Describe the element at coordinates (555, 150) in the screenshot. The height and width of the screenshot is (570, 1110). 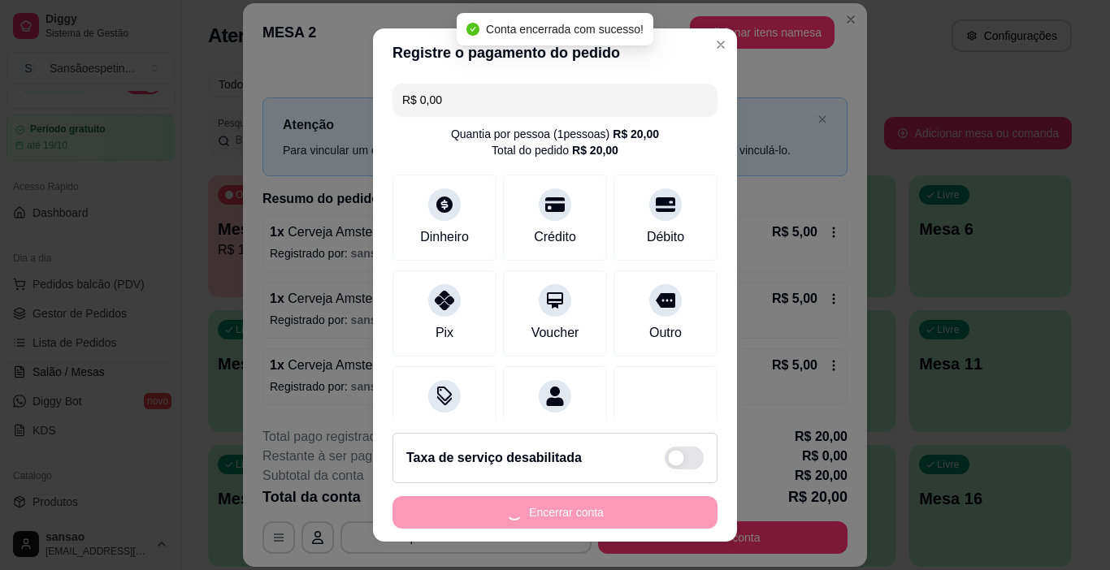
I see `div: Total do pedido` at that location.